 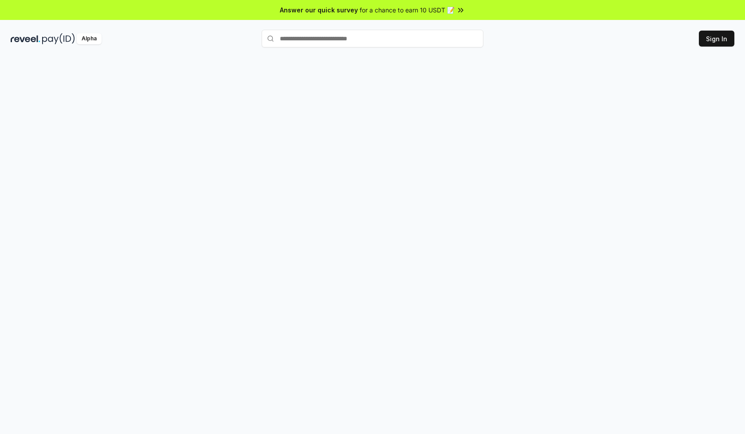 What do you see at coordinates (59, 39) in the screenshot?
I see `img: pay_id` at bounding box center [59, 39].